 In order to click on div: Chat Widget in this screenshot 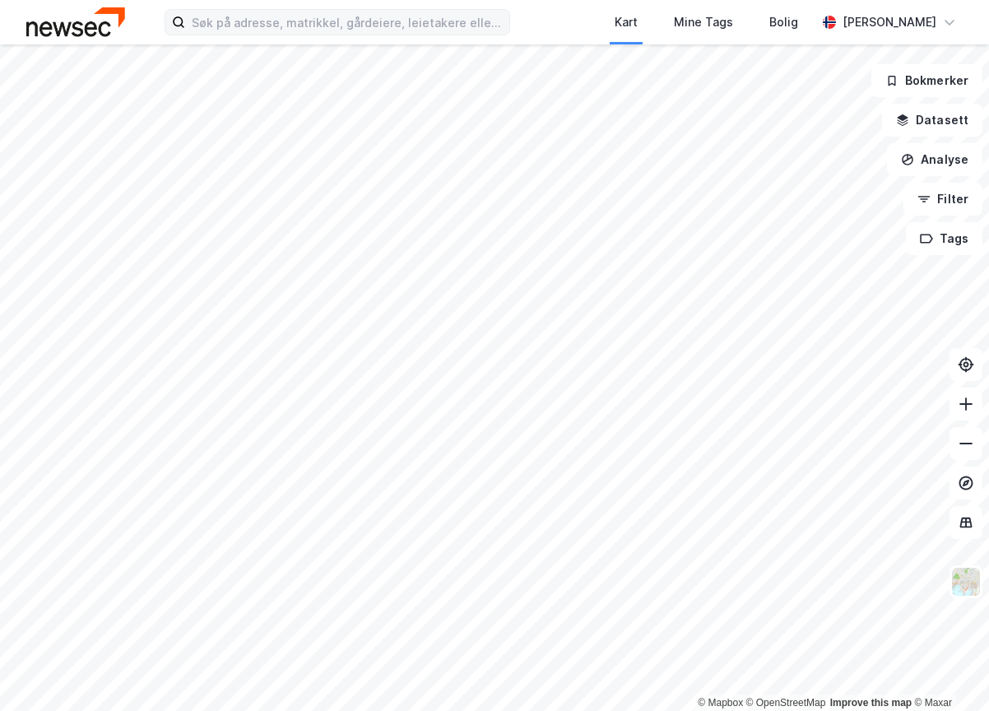, I will do `click(948, 672)`.